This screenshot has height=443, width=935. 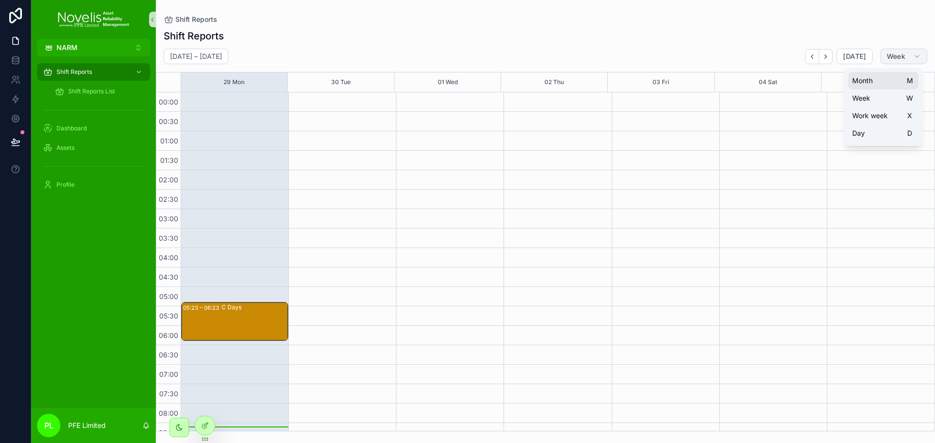 I want to click on div: scrollable content, so click(x=93, y=131).